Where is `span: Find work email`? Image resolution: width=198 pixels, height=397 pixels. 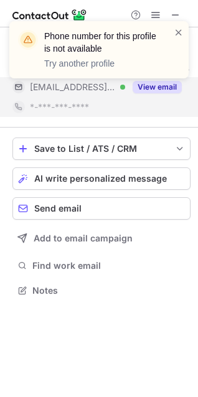
span: Find work email is located at coordinates (109, 266).